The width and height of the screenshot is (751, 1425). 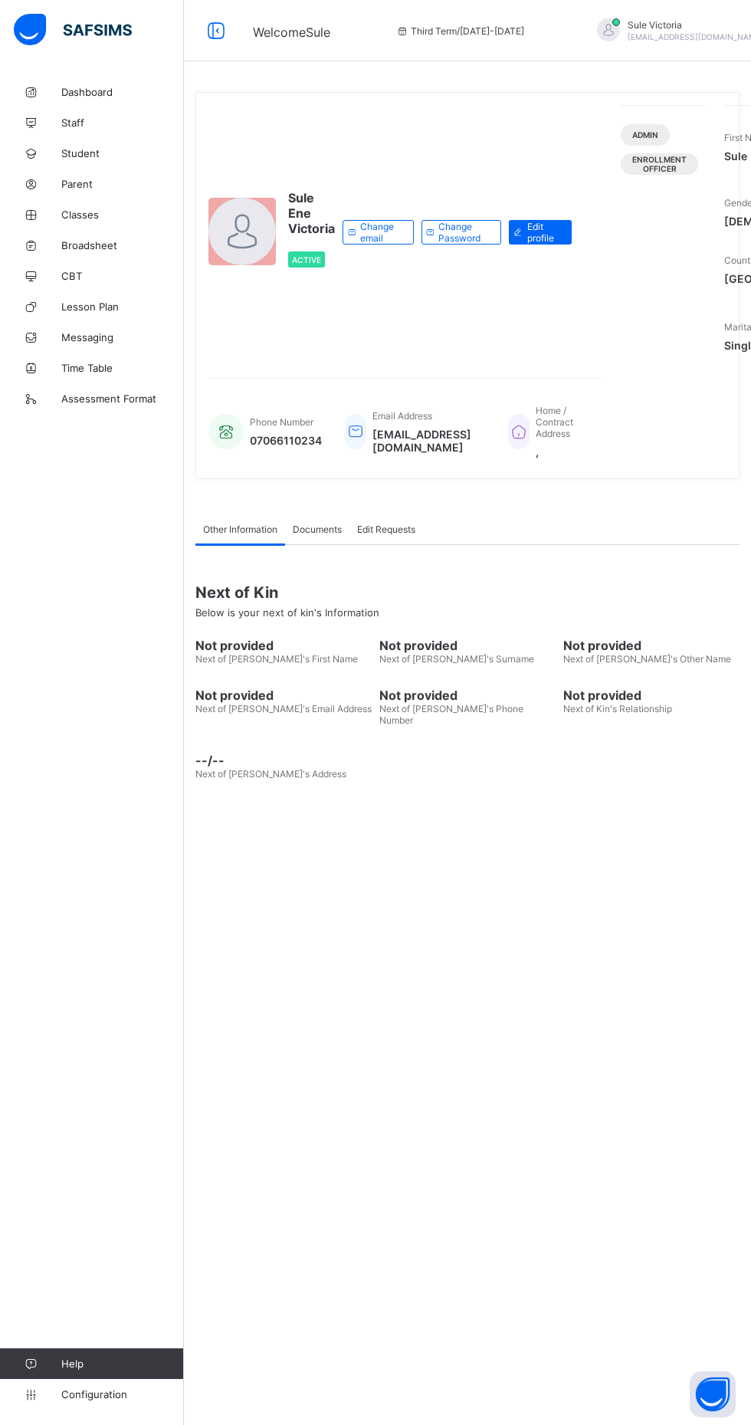 I want to click on span: Lesson Plan, so click(x=123, y=307).